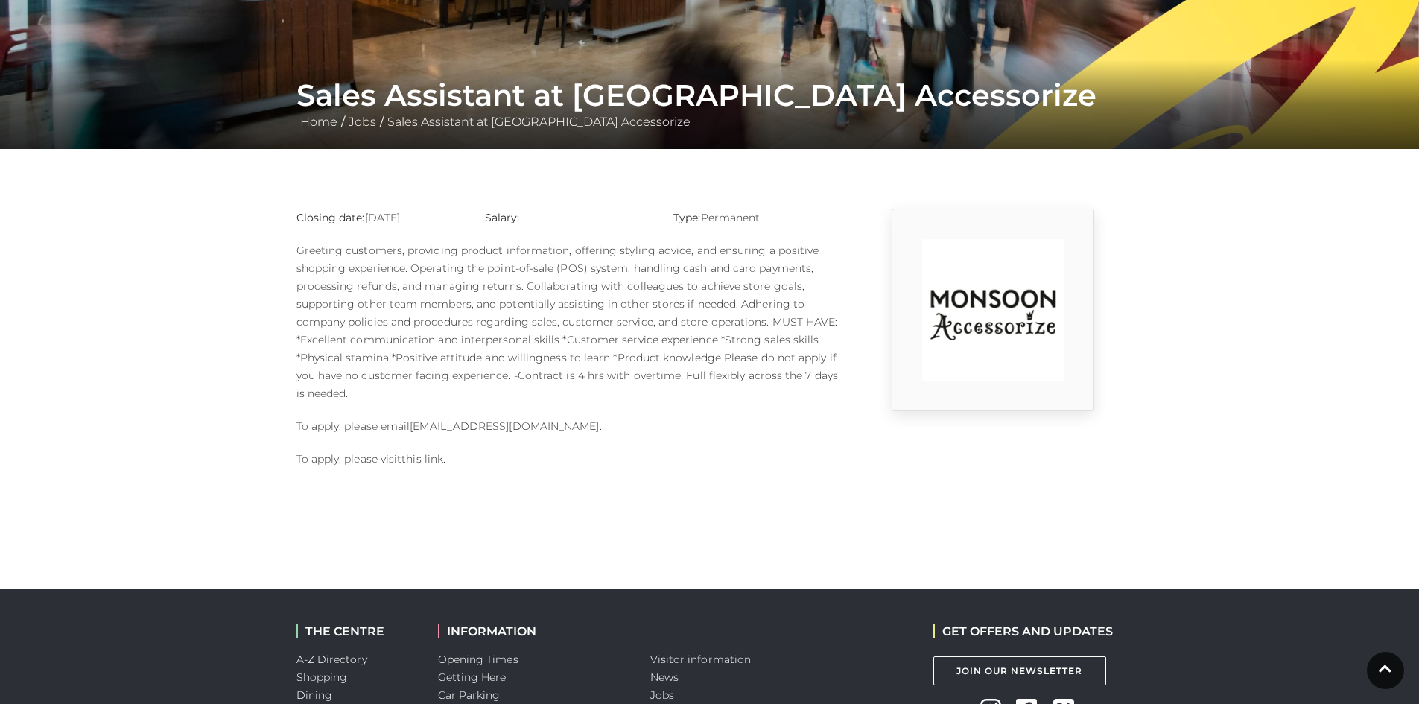 This screenshot has width=1419, height=704. I want to click on a: A-Z Directory, so click(332, 659).